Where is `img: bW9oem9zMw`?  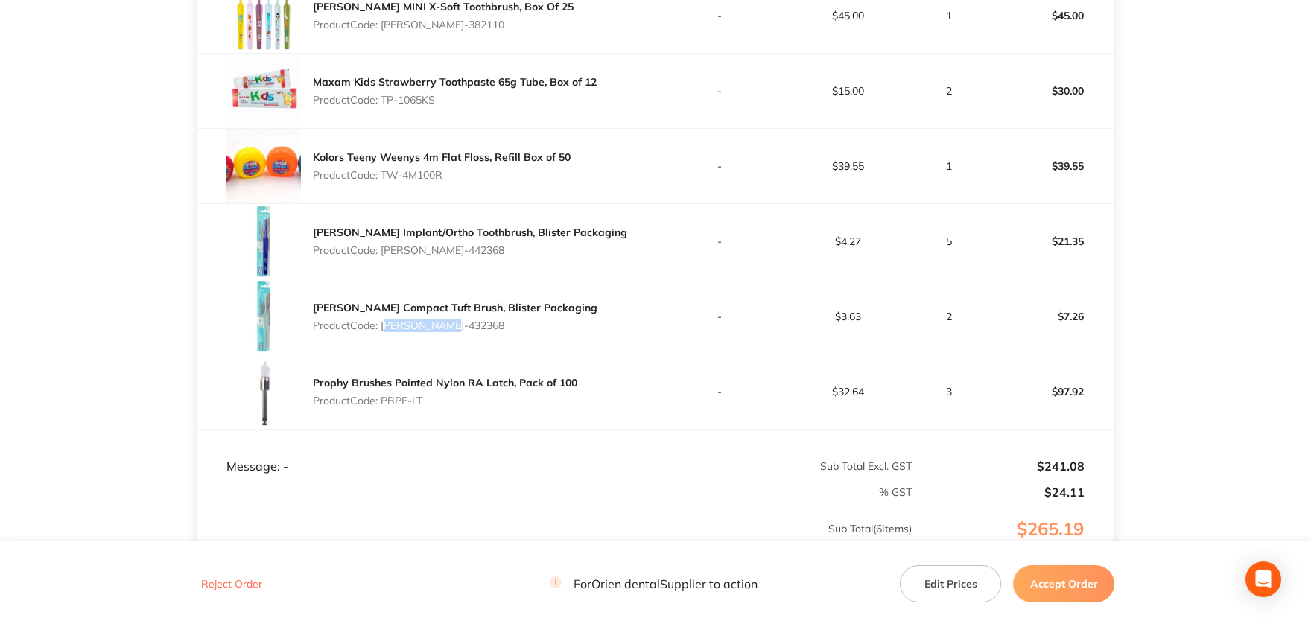
img: bW9oem9zMw is located at coordinates (264, 91).